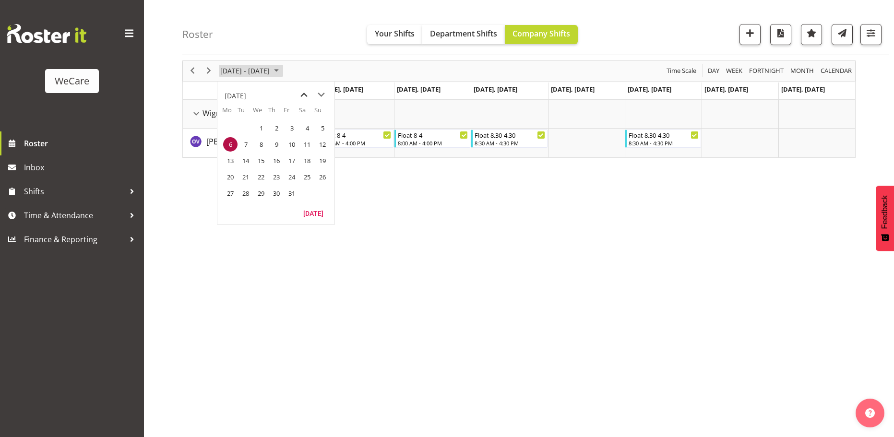  Describe the element at coordinates (235, 96) in the screenshot. I see `div: title` at that location.